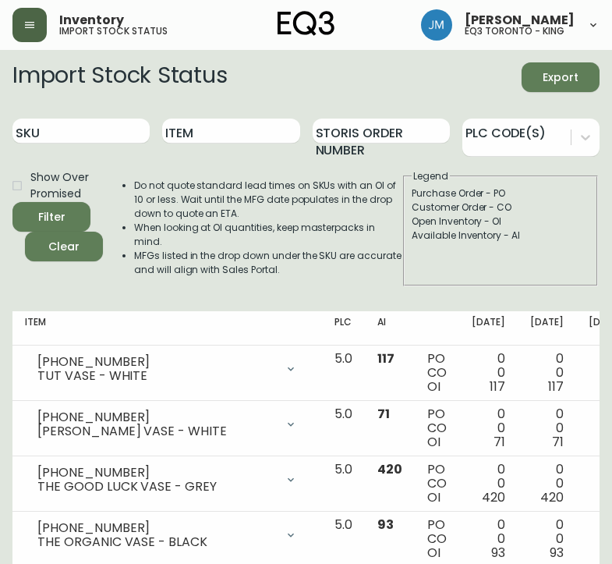 The height and width of the screenshot is (564, 612). Describe the element at coordinates (343, 328) in the screenshot. I see `th: PLC` at that location.